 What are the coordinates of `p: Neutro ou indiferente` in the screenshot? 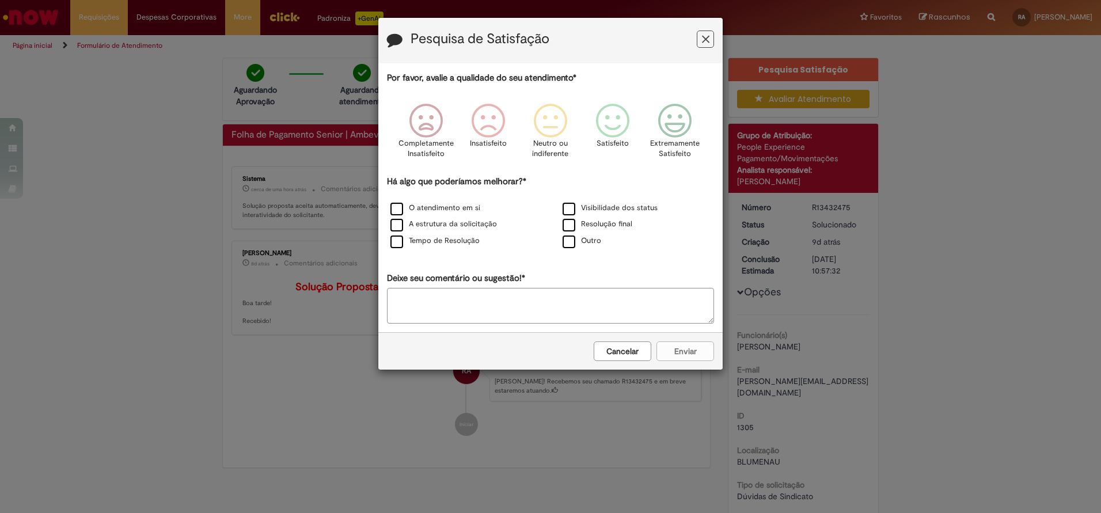 It's located at (551, 149).